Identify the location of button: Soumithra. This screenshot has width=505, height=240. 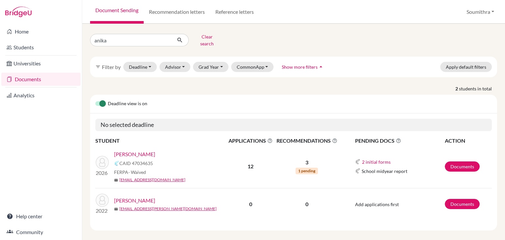
(480, 12).